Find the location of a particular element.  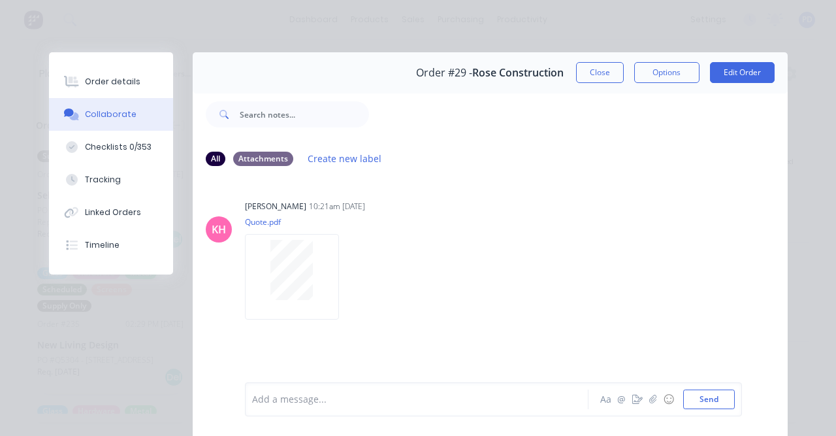

p: Quote.pdf is located at coordinates (299, 222).